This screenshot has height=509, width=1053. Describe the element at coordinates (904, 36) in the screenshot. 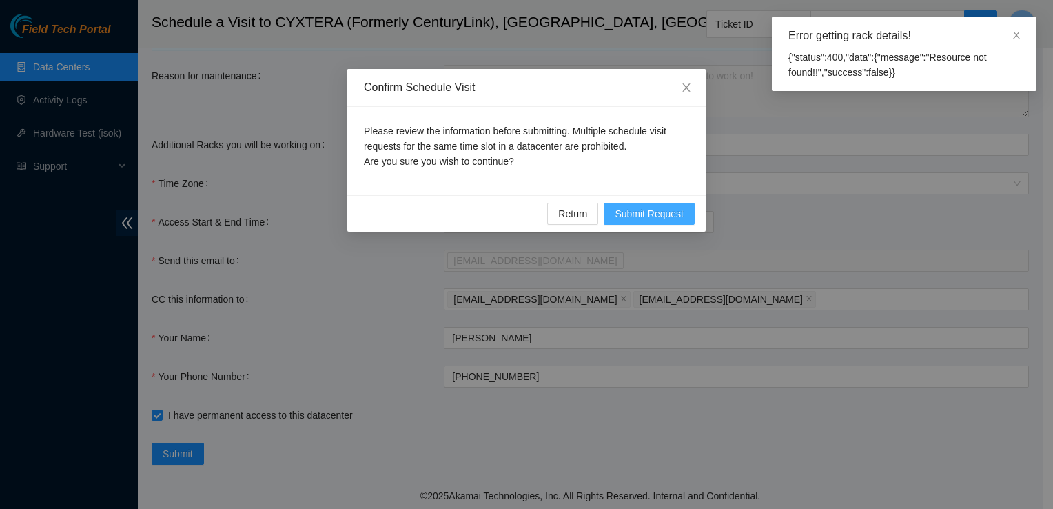

I see `div: Error getting rack details!` at that location.